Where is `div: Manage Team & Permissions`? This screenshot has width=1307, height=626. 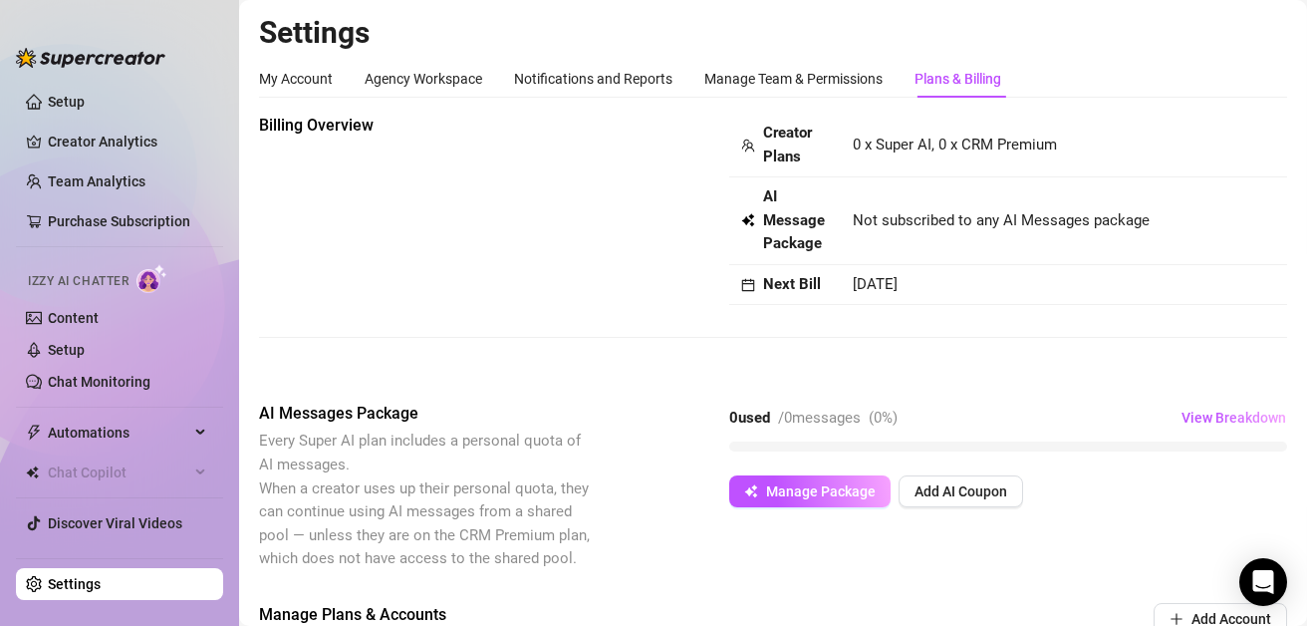
div: Manage Team & Permissions is located at coordinates (793, 79).